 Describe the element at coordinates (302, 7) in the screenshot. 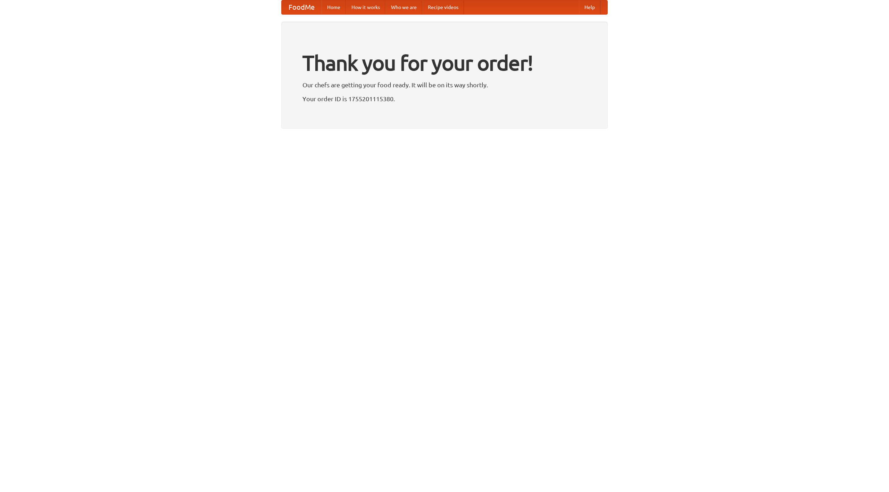

I see `a: FoodMe` at that location.